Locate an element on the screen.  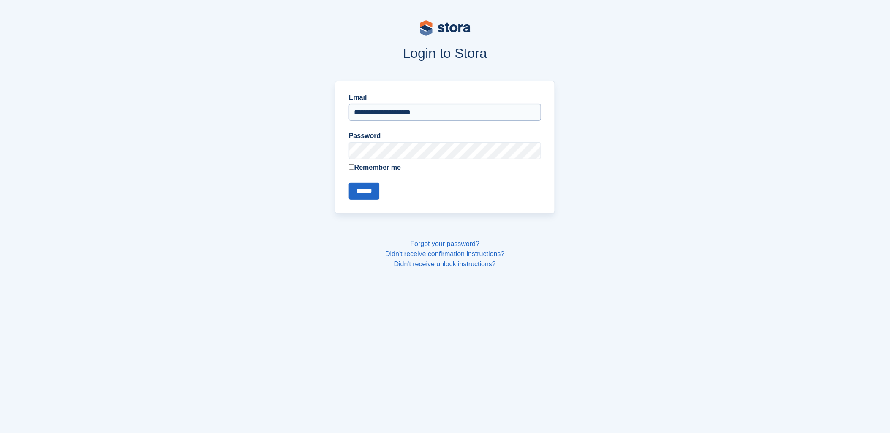
a: Didn't receive confirmation instructions? is located at coordinates (445, 254).